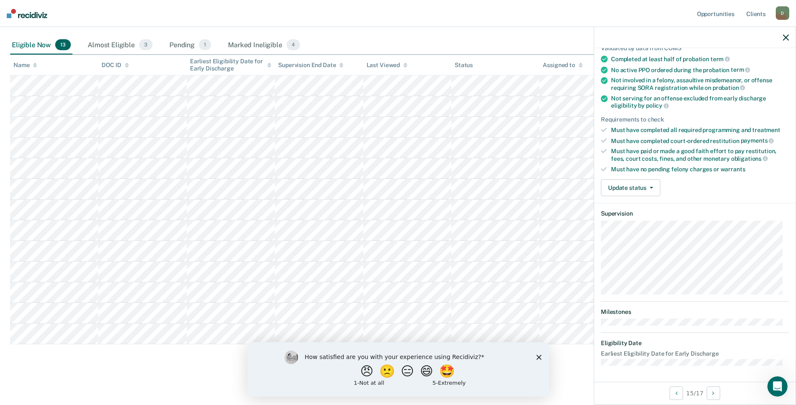 This screenshot has width=796, height=405. What do you see at coordinates (264, 45) in the screenshot?
I see `div: Marked Ineligible` at bounding box center [264, 45].